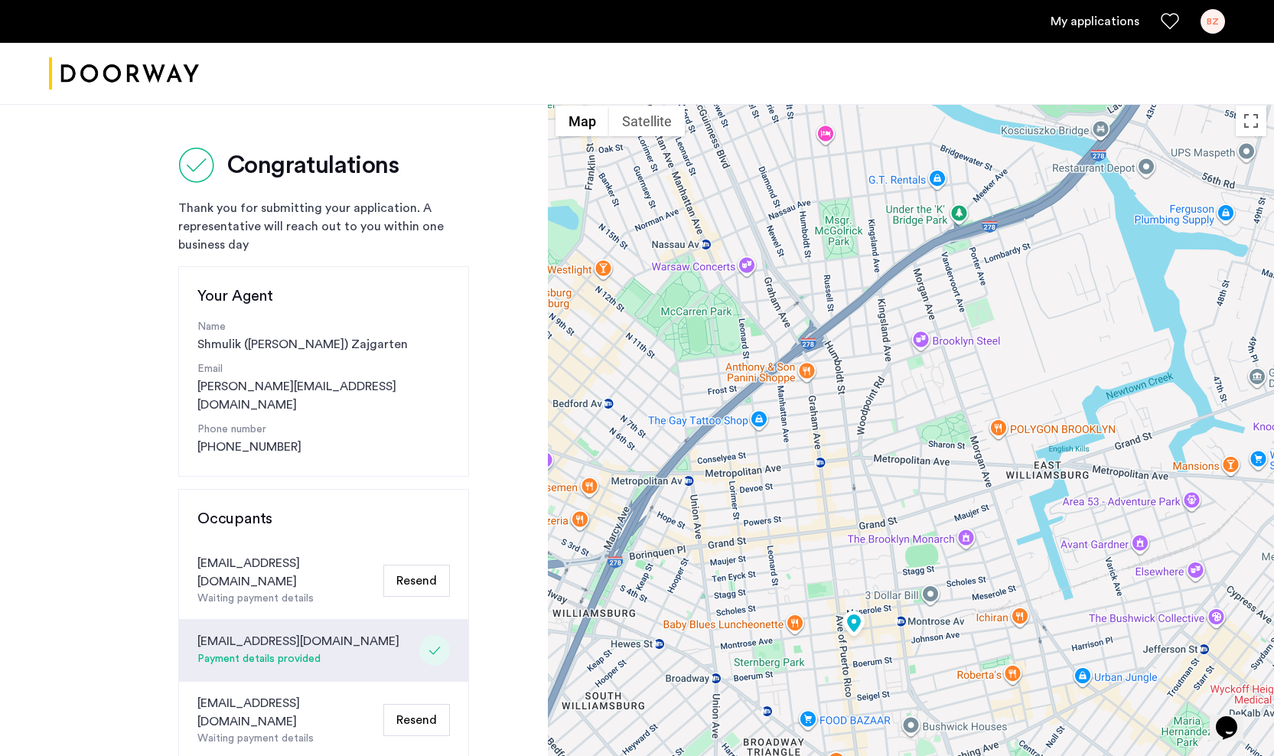  Describe the element at coordinates (324, 226) in the screenshot. I see `div: Thank you for submitting your application. A representative will reach out to you within one busi...` at that location.